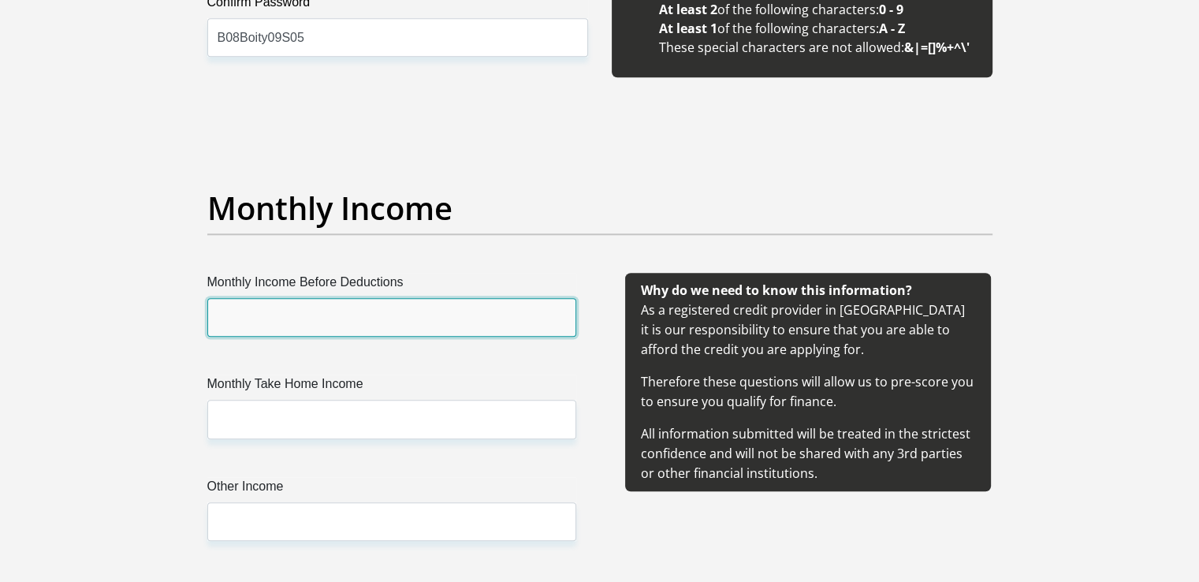 This screenshot has width=1199, height=582. What do you see at coordinates (392, 419) in the screenshot?
I see `input: Monthly Take Home Income` at bounding box center [392, 419].